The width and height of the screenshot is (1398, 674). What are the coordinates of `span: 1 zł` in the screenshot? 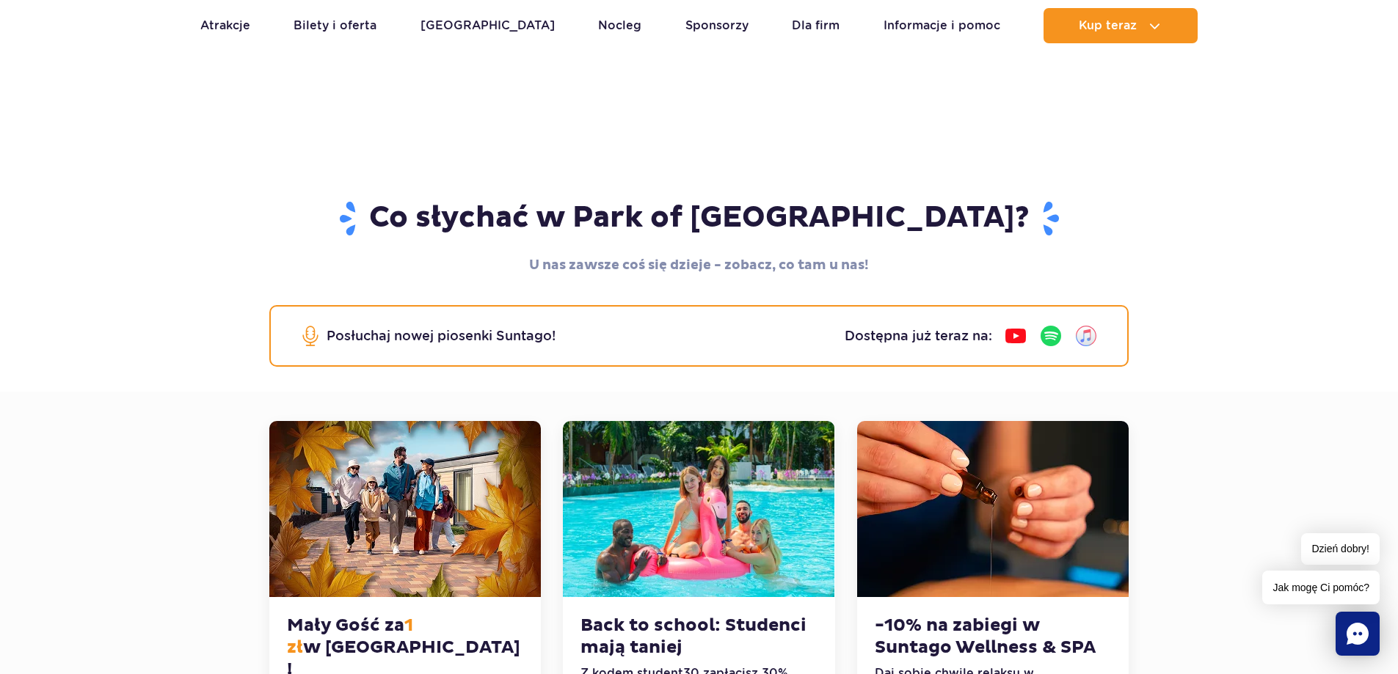 It's located at (350, 637).